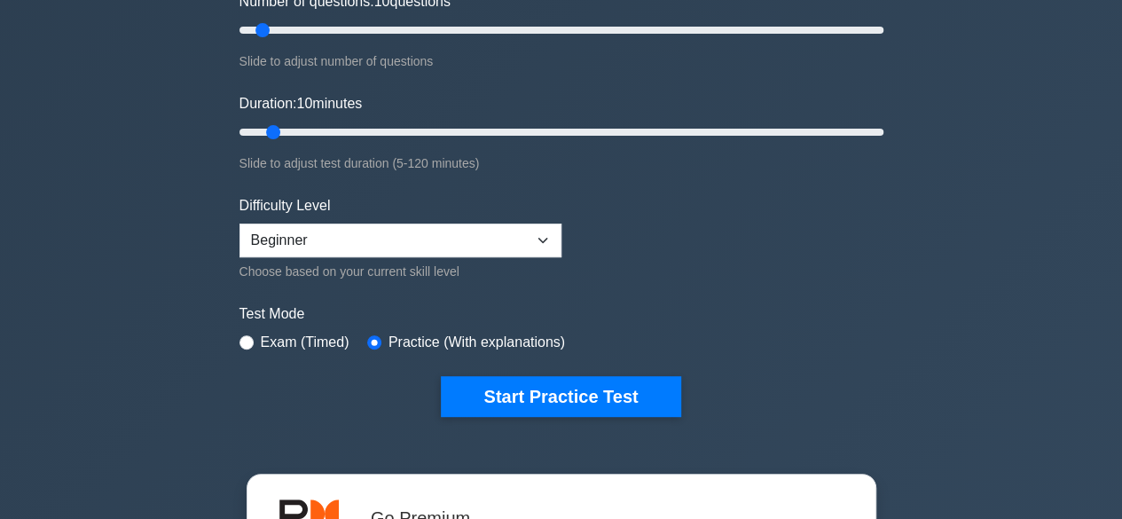  What do you see at coordinates (305, 342) in the screenshot?
I see `label: Exam (Timed)` at bounding box center [305, 342].